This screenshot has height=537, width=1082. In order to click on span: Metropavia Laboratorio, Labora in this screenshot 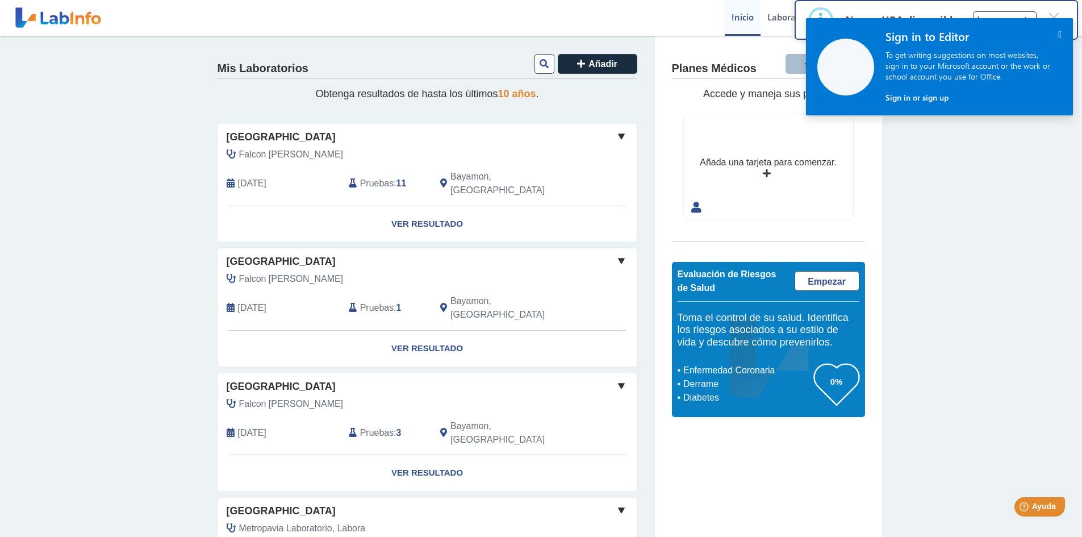, I will do `click(302, 528)`.